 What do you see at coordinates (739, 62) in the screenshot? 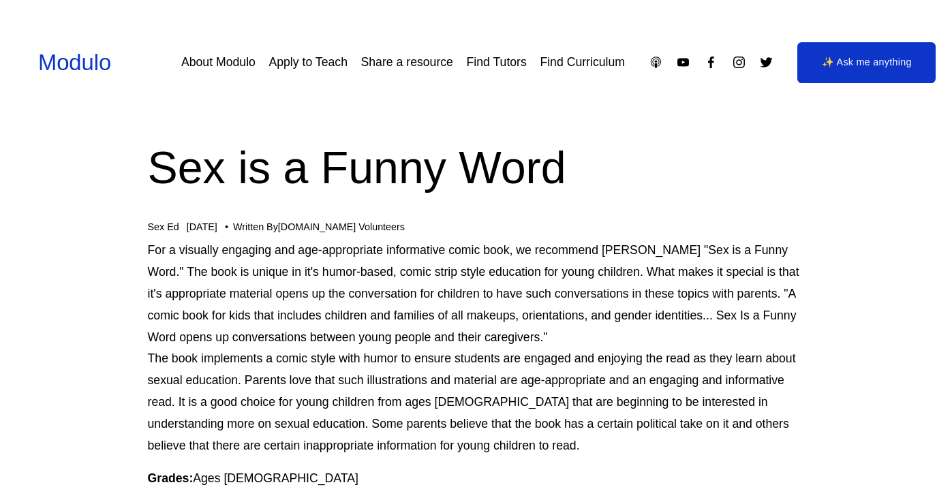
I see `a: Instagram` at bounding box center [739, 62].